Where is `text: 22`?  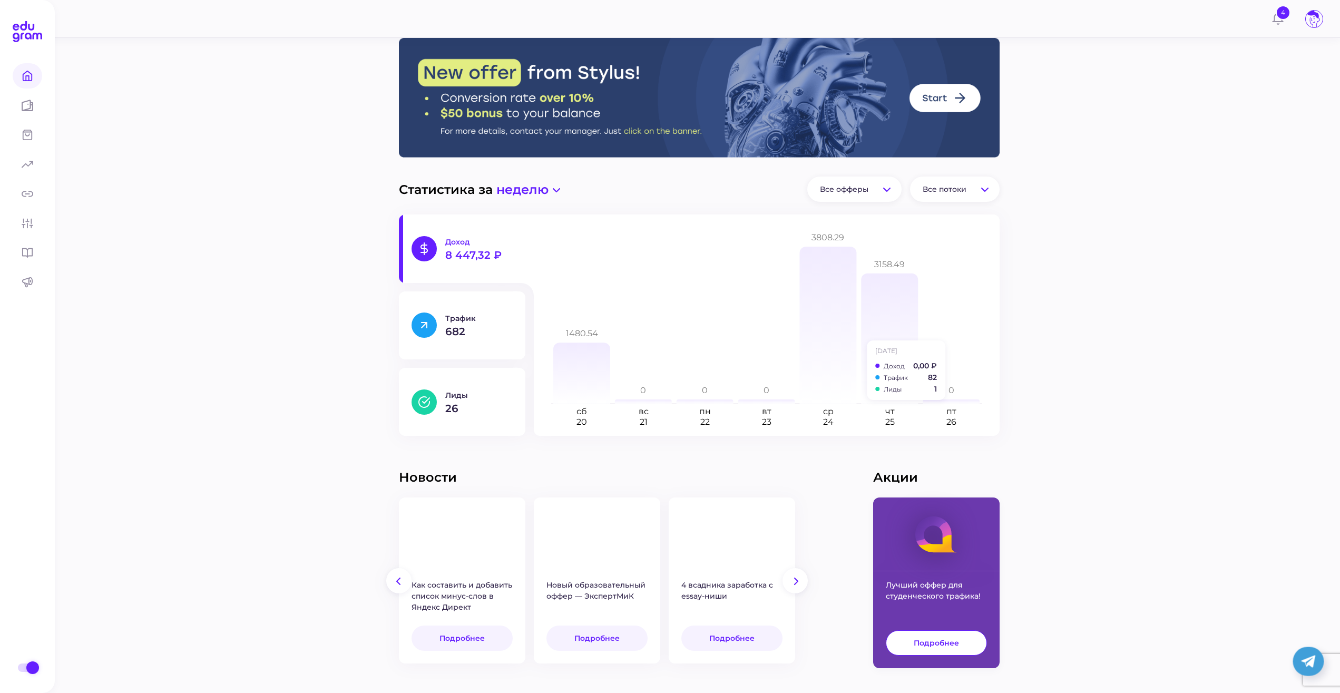 text: 22 is located at coordinates (705, 421).